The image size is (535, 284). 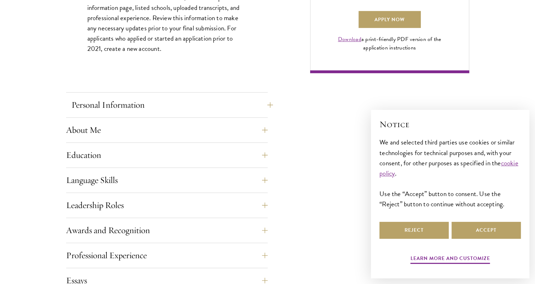 What do you see at coordinates (172, 105) in the screenshot?
I see `button: Personal Information` at bounding box center [172, 105].